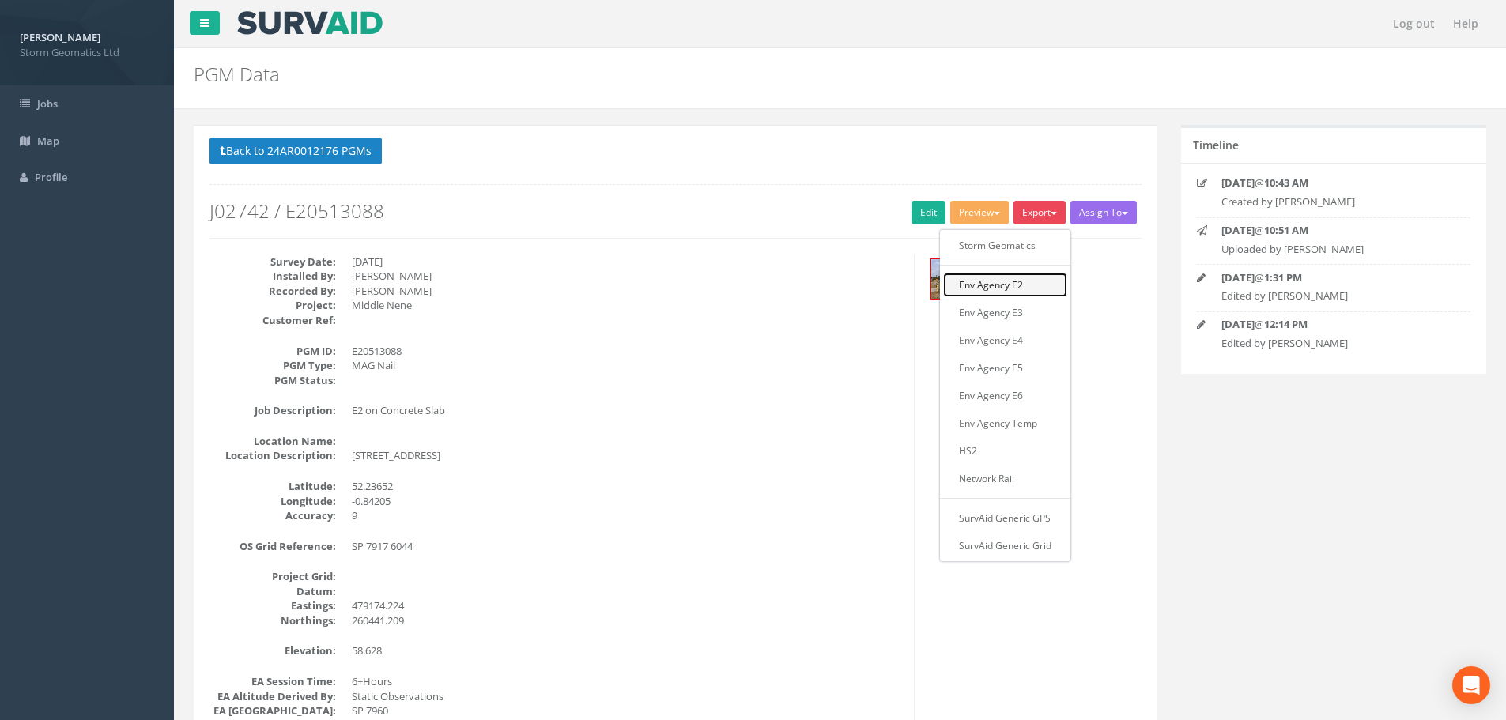 The width and height of the screenshot is (1506, 720). What do you see at coordinates (627, 682) in the screenshot?
I see `dd: 6+Hours` at bounding box center [627, 682].